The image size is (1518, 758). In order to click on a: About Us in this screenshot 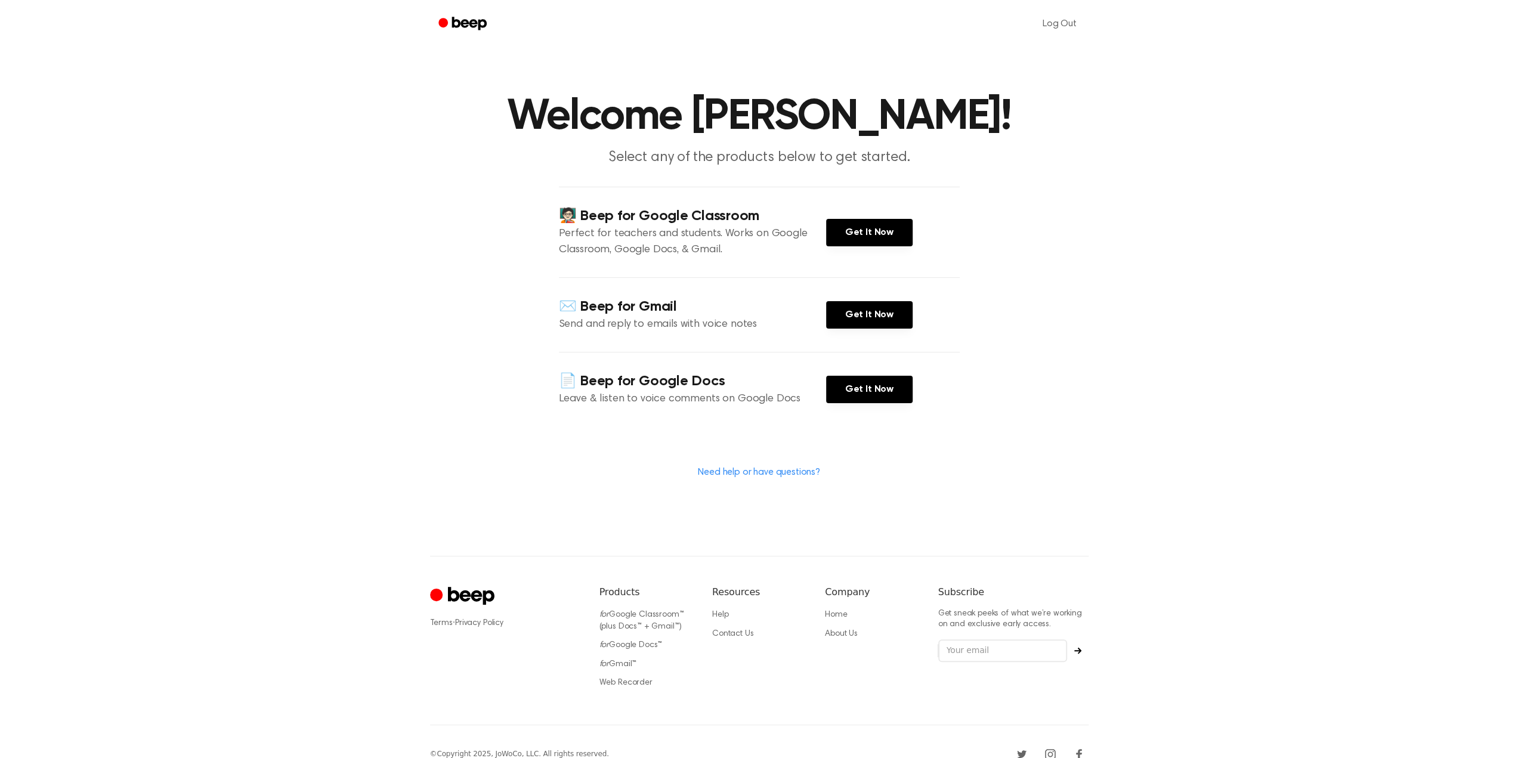, I will do `click(841, 634)`.